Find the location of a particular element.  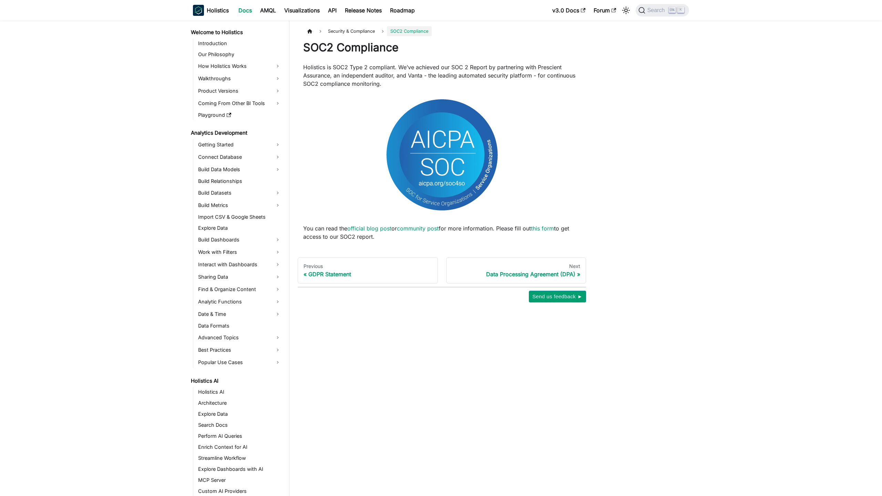

a: MCP Server is located at coordinates (239, 480).